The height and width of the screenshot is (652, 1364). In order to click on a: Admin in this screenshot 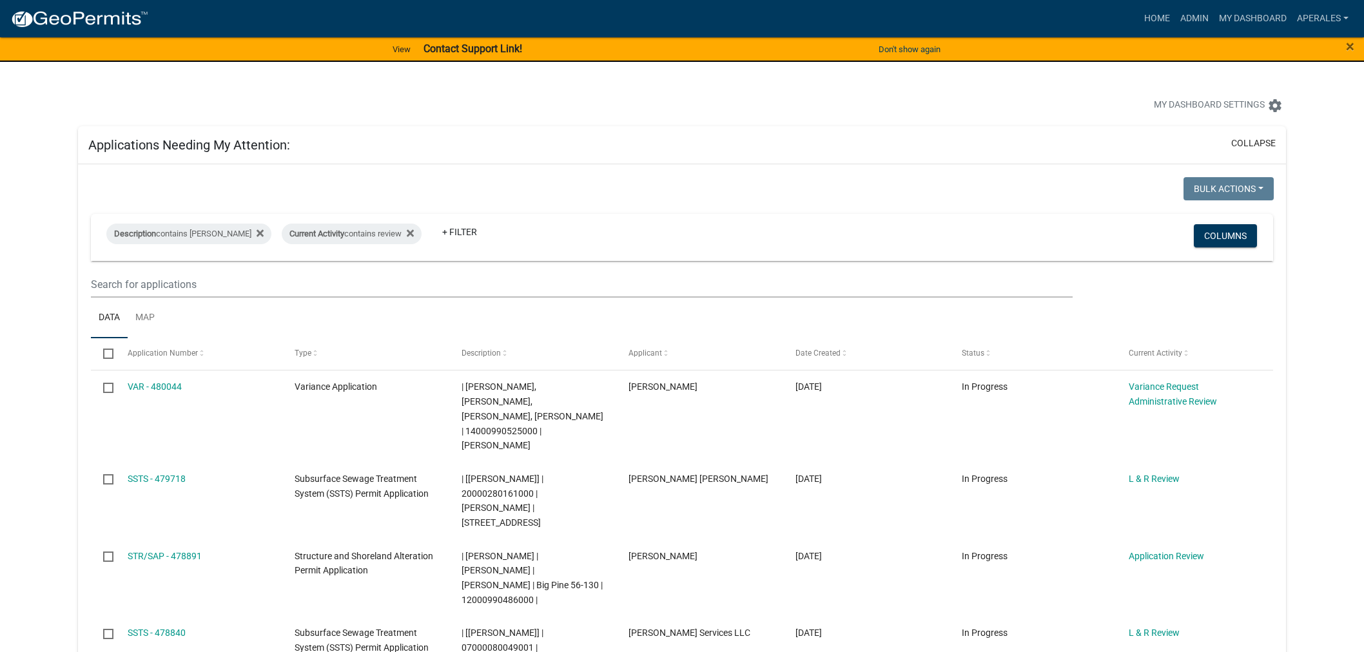, I will do `click(1194, 19)`.